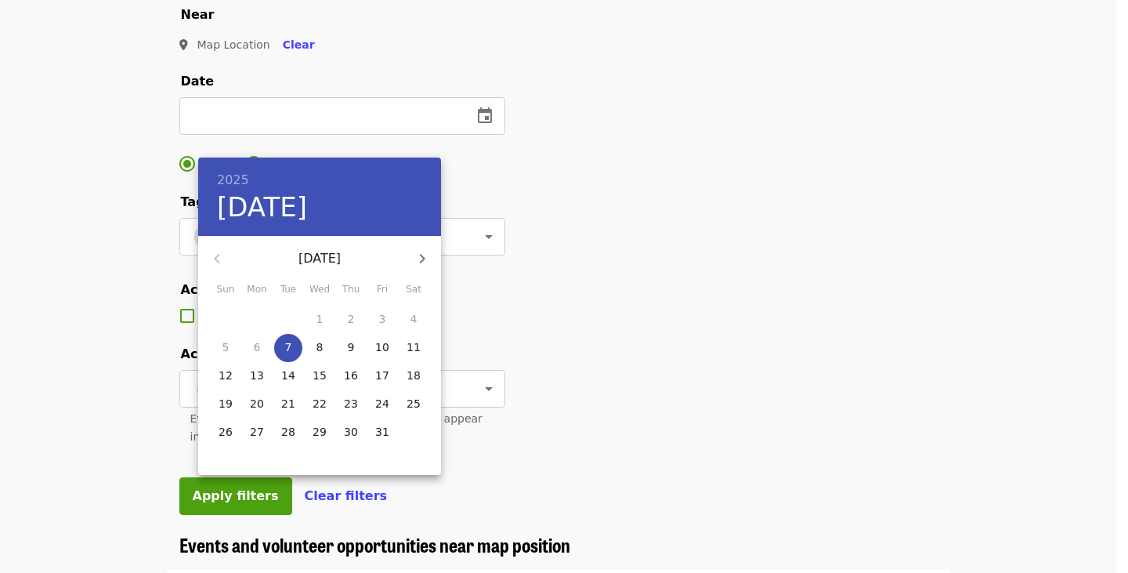 This screenshot has height=573, width=1128. I want to click on p: 13, so click(257, 375).